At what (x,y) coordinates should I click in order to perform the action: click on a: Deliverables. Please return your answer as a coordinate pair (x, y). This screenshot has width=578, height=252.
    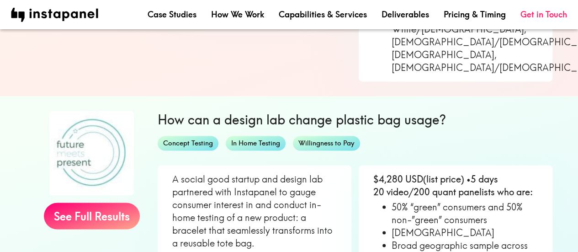
    Looking at the image, I should click on (405, 14).